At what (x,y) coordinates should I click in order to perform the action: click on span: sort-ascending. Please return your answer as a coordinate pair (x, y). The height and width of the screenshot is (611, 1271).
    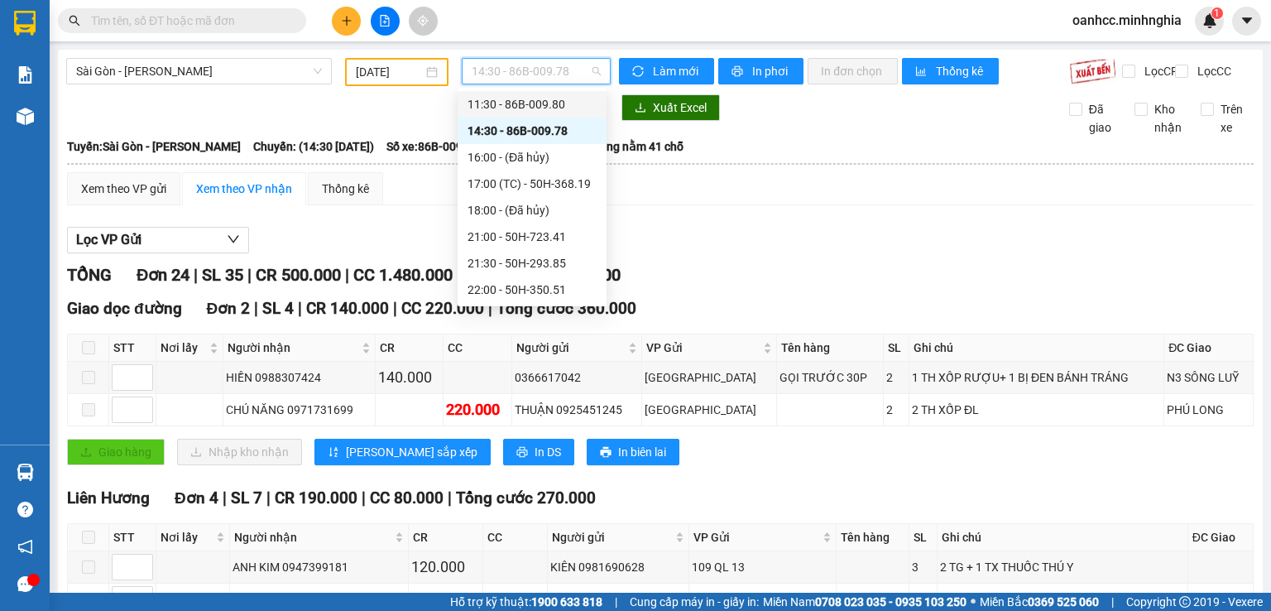
    Looking at the image, I should click on (334, 453).